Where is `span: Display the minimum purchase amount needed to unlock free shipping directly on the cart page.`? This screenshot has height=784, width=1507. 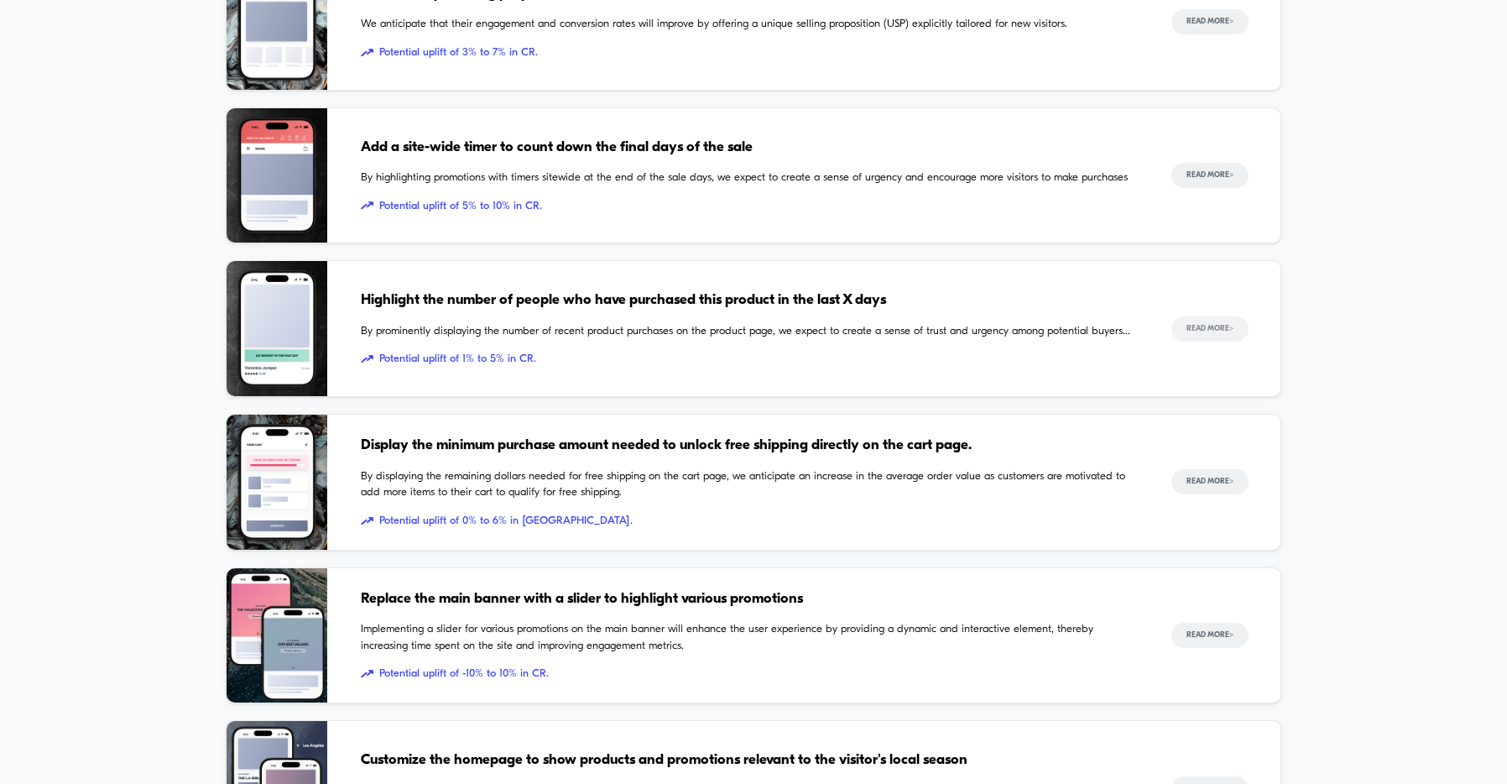
span: Display the minimum purchase amount needed to unlock free shipping directly on the cart page. is located at coordinates (749, 446).